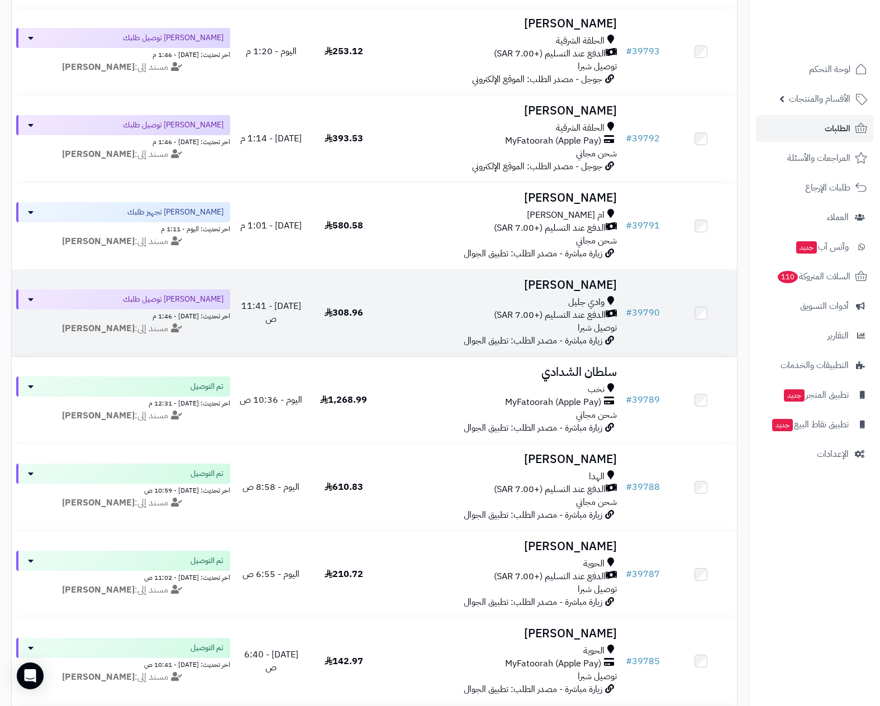  I want to click on span: 308.96, so click(343, 313).